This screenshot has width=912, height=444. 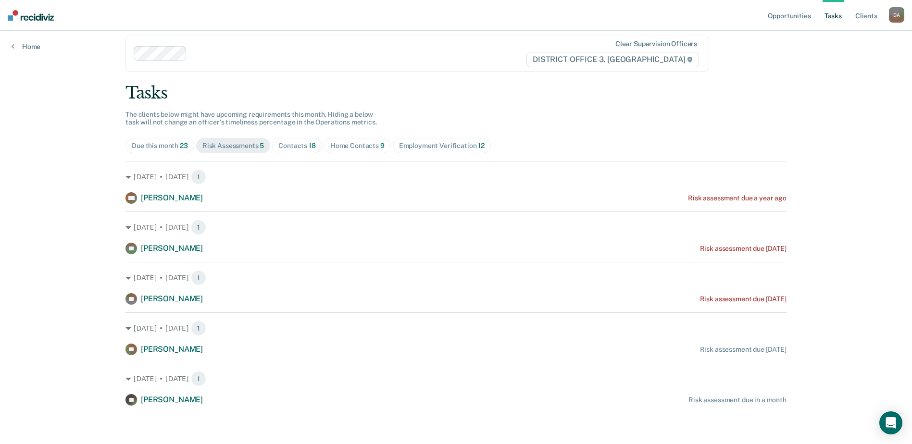 I want to click on div: Due this month, so click(x=160, y=146).